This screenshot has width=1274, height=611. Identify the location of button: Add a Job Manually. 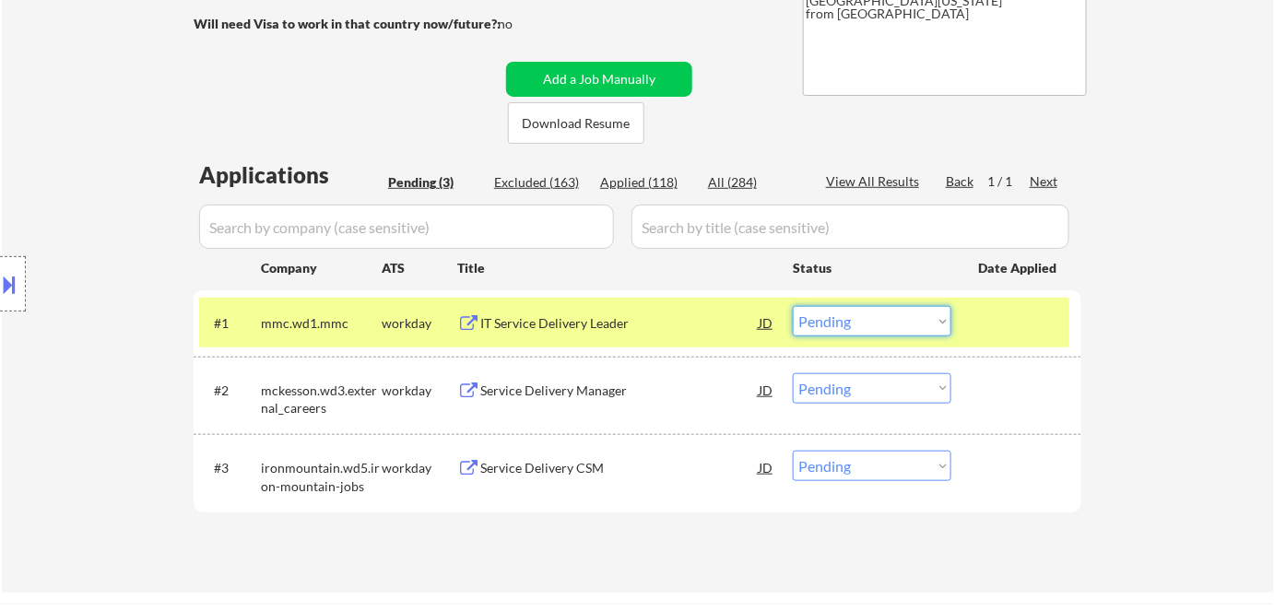
(599, 79).